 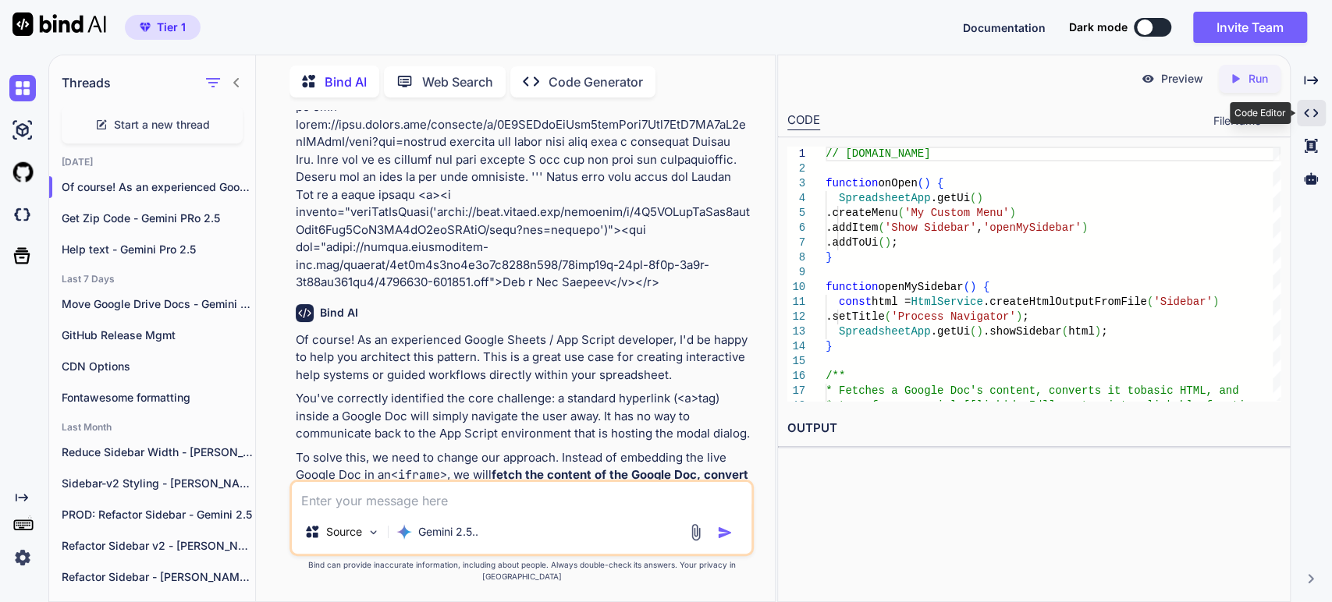 I want to click on p: Help text - Gemini Pro 2.5, so click(x=158, y=250).